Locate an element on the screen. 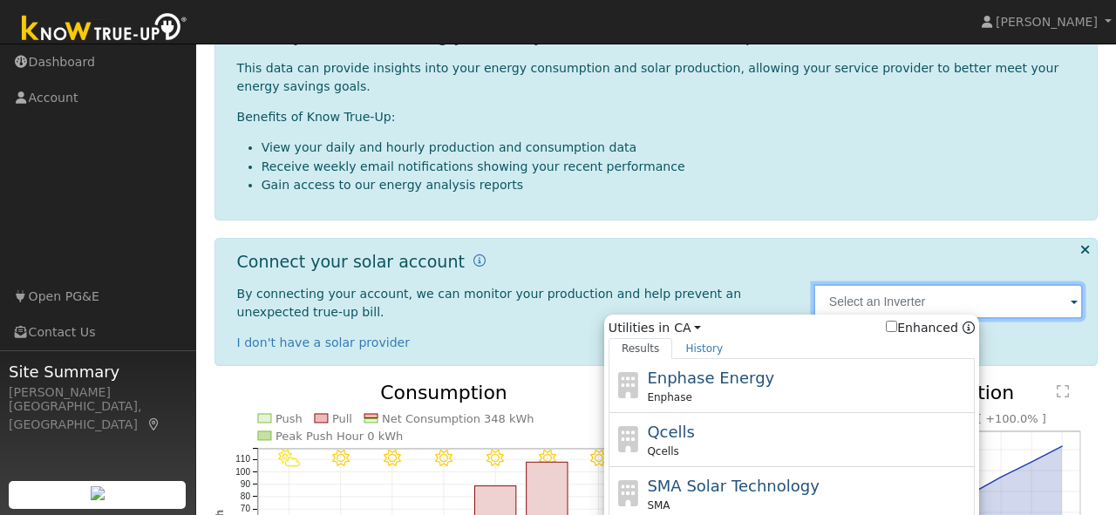 The image size is (1116, 515). a: Enhanced Providers is located at coordinates (968, 328).